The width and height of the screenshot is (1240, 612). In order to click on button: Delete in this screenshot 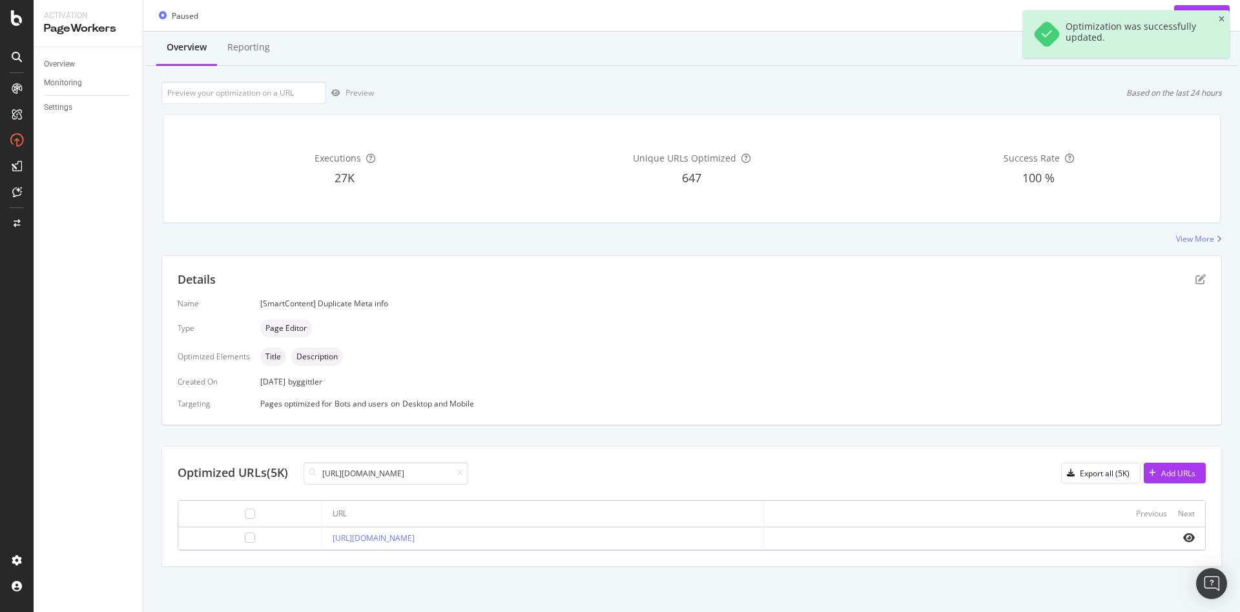, I will do `click(1142, 15)`.